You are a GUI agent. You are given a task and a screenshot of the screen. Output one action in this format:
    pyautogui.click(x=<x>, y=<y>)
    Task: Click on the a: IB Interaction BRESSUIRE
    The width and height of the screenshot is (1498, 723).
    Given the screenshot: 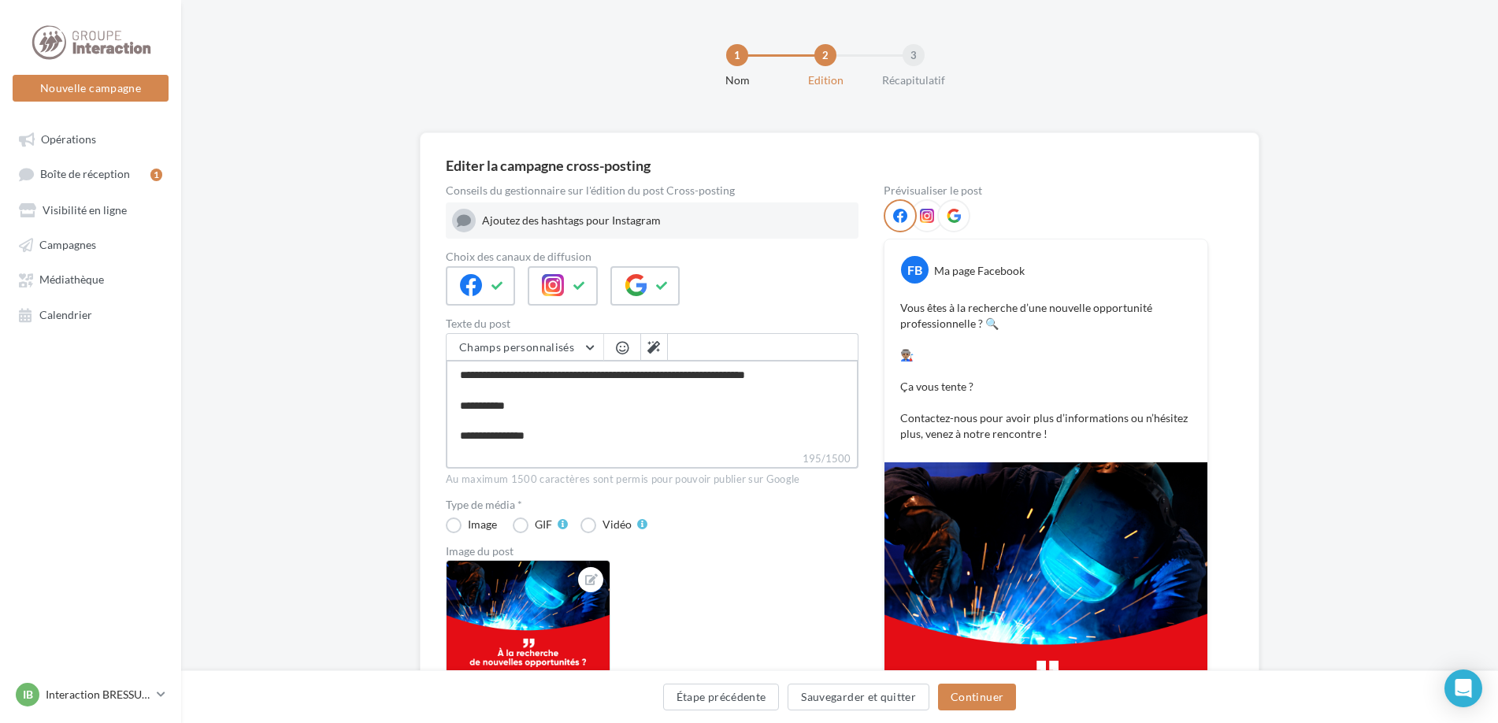 What is the action you would take?
    pyautogui.click(x=91, y=695)
    